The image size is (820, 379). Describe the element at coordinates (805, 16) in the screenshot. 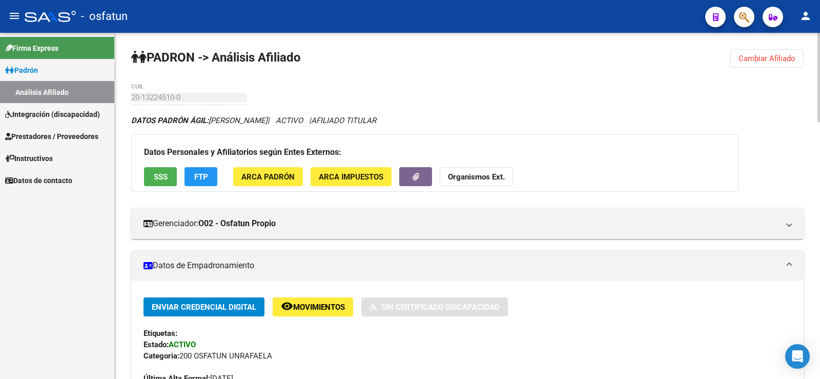

I see `mat-icon: person` at that location.